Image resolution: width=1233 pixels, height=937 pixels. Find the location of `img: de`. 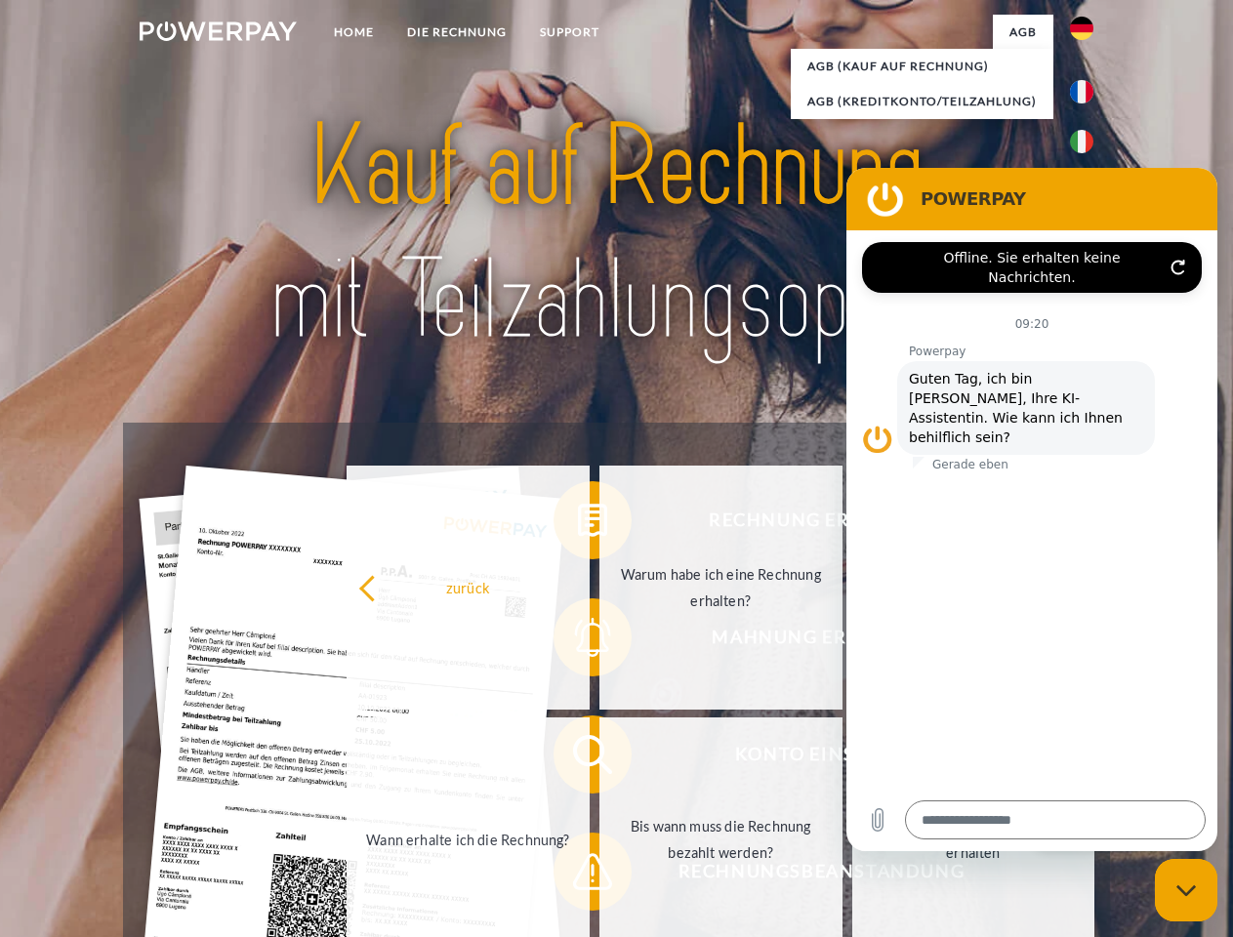

img: de is located at coordinates (1081, 28).